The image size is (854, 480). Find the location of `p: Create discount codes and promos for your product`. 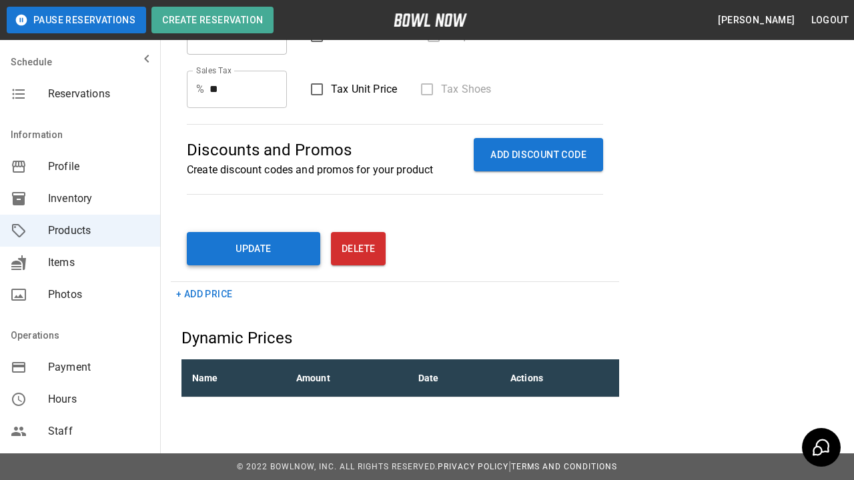

p: Create discount codes and promos for your product is located at coordinates (309, 170).